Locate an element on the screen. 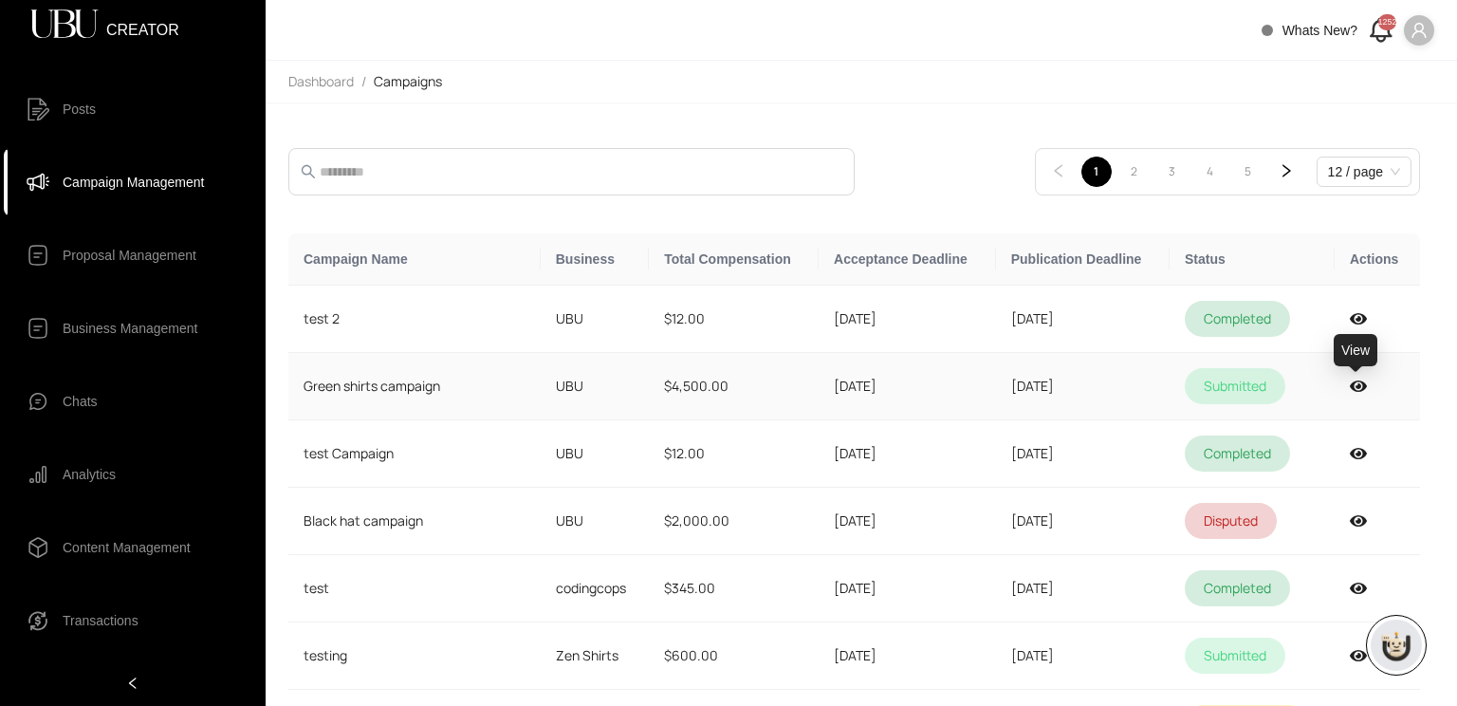 The image size is (1457, 706). span: Campaign Management is located at coordinates (133, 182).